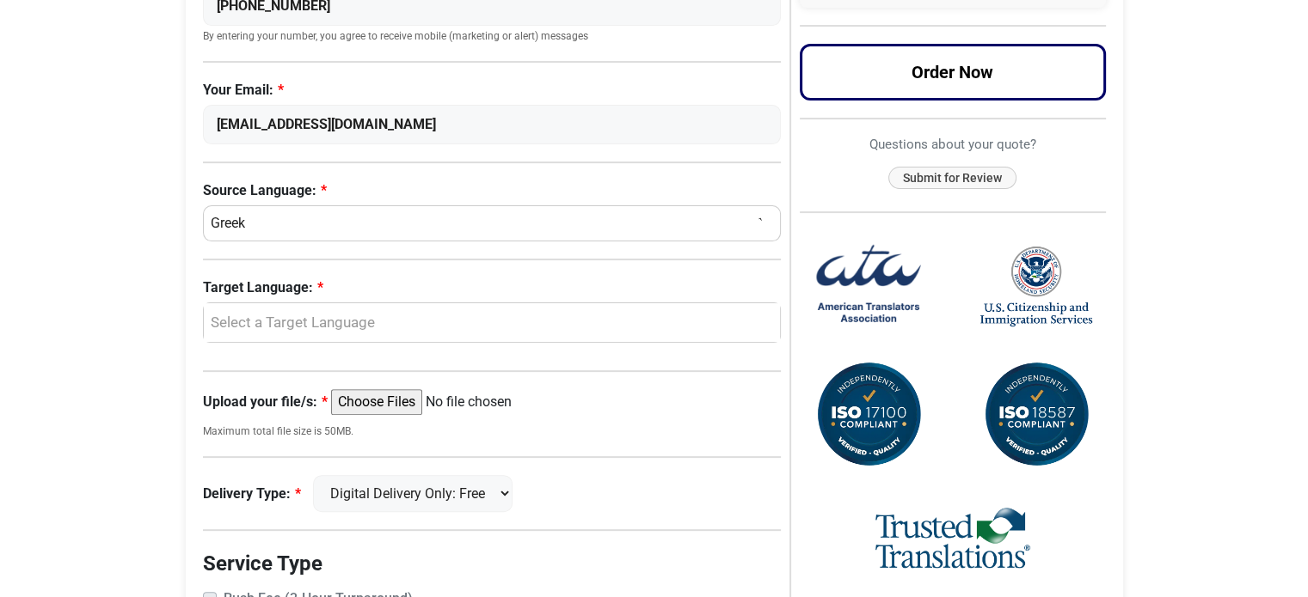  Describe the element at coordinates (492, 564) in the screenshot. I see `legend: Service Type` at that location.